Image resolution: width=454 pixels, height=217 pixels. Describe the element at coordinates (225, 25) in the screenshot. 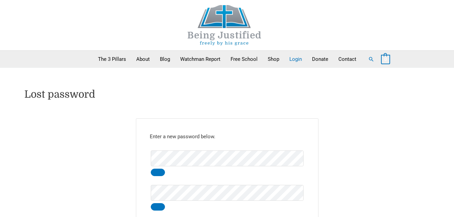

I see `img: Being Justified` at that location.